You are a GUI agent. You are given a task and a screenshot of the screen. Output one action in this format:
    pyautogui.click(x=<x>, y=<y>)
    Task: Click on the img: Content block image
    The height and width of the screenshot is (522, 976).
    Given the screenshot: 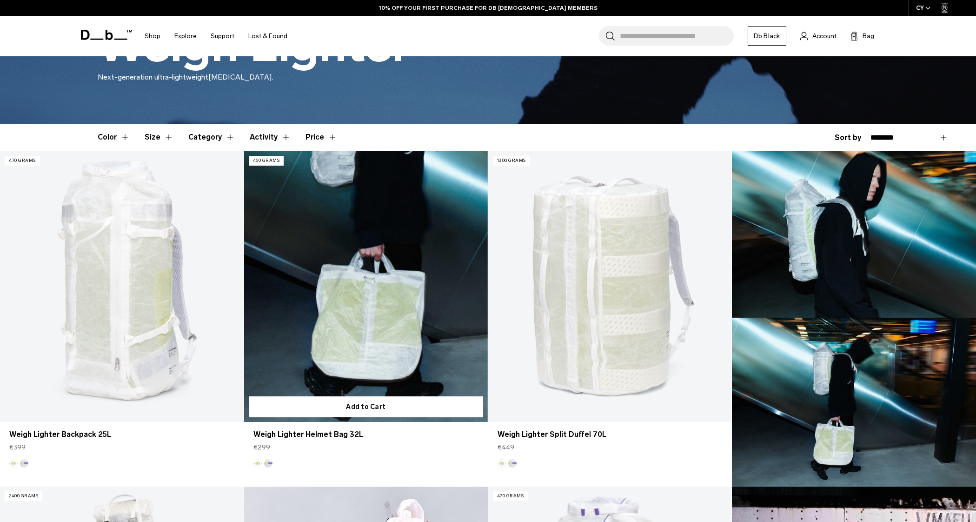 What is the action you would take?
    pyautogui.click(x=854, y=319)
    